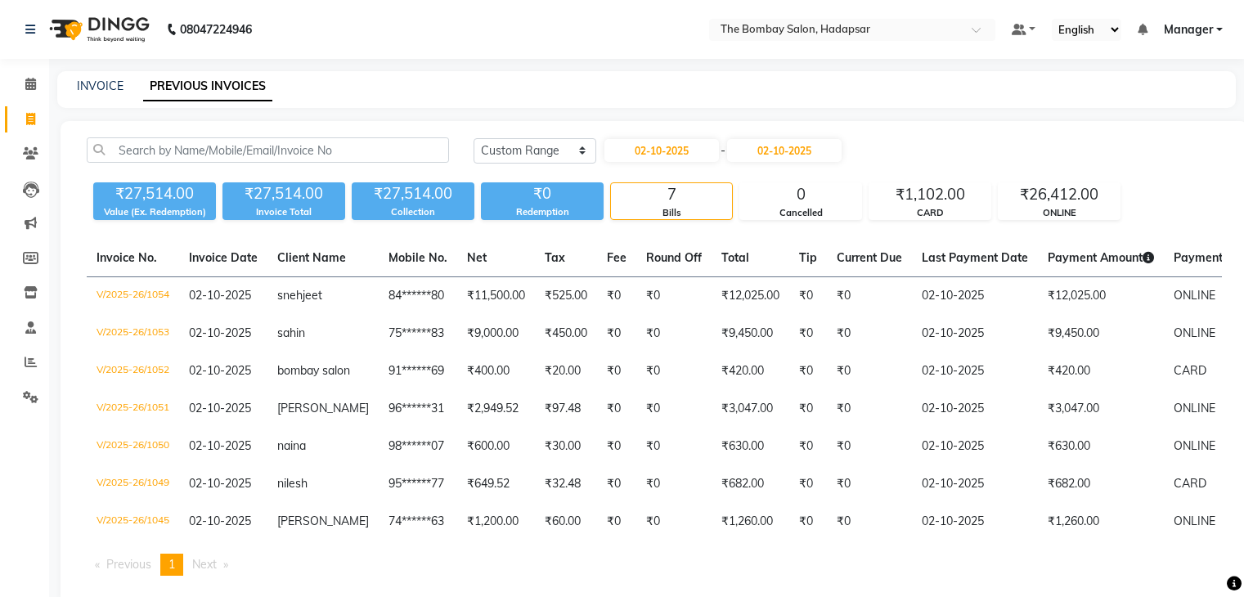  What do you see at coordinates (566, 334) in the screenshot?
I see `td: ₹450.00` at bounding box center [566, 334].